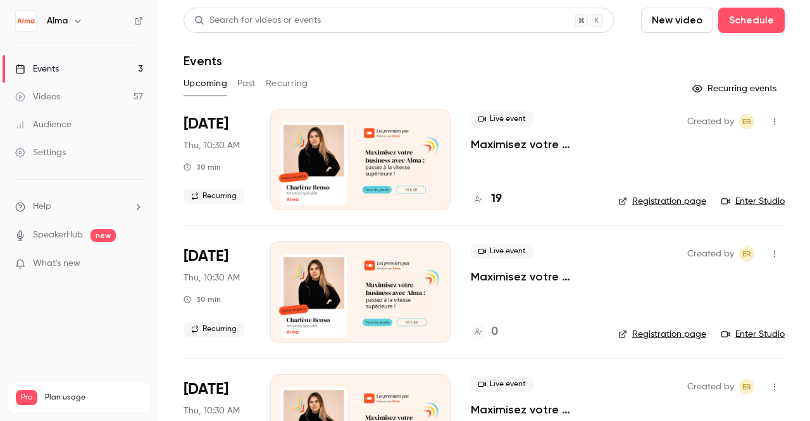  Describe the element at coordinates (103, 235) in the screenshot. I see `span: new` at that location.